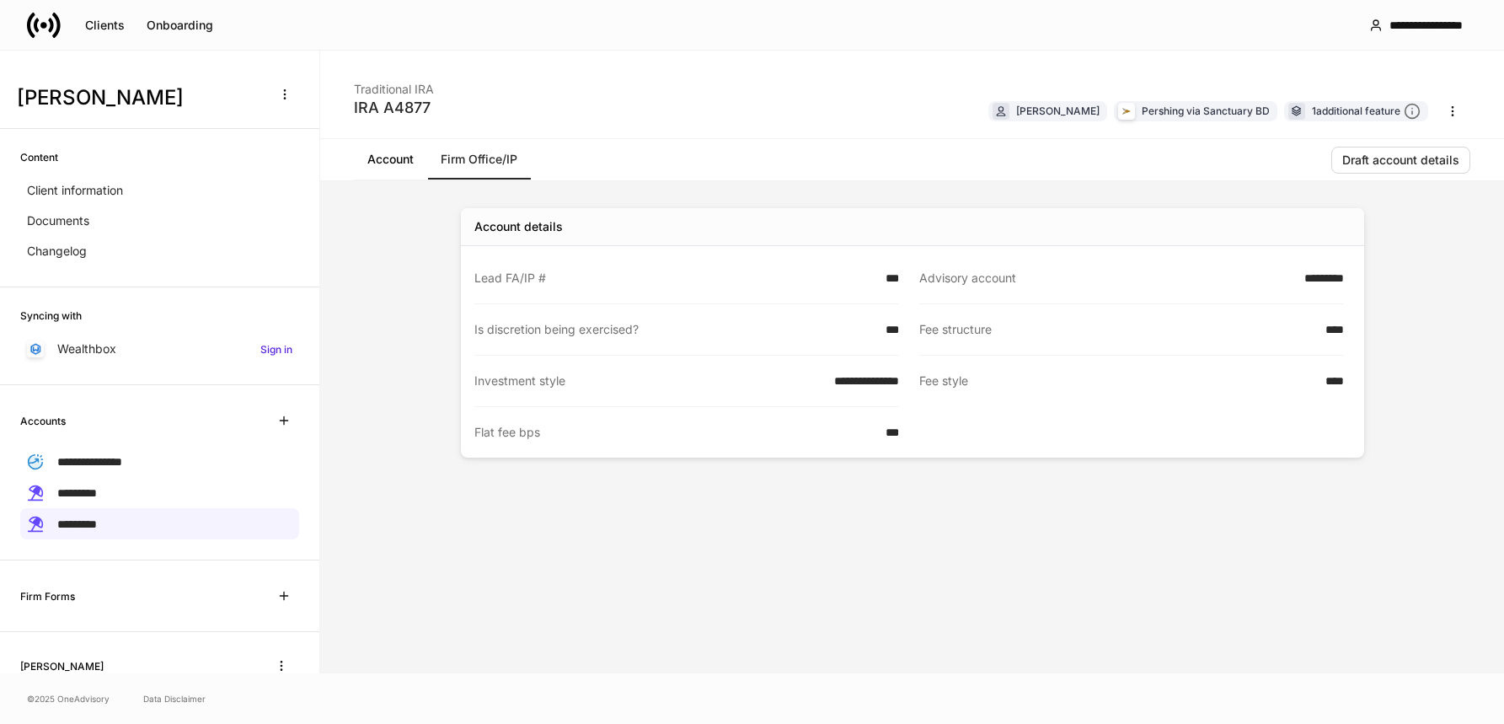 Image resolution: width=1504 pixels, height=724 pixels. I want to click on h6: Syncing with, so click(51, 315).